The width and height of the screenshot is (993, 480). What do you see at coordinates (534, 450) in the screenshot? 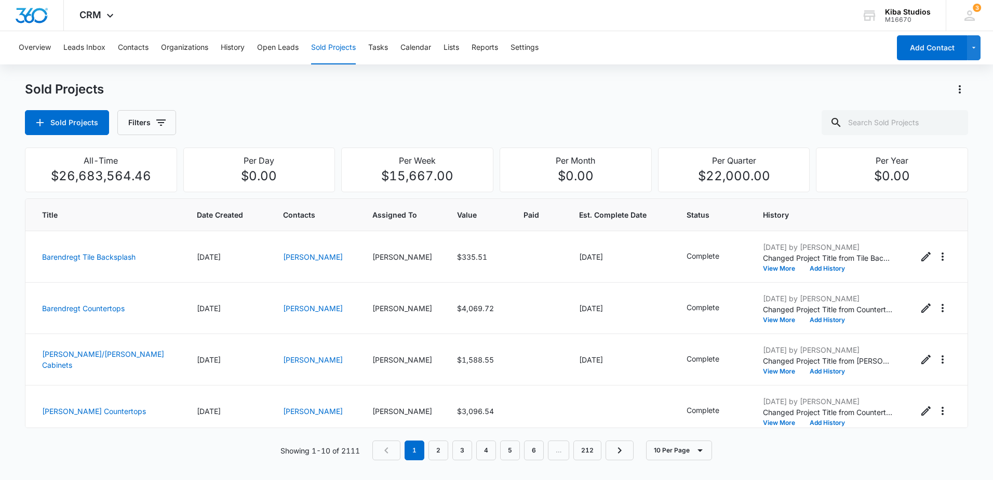
I see `a: Page 6` at bounding box center [534, 450].